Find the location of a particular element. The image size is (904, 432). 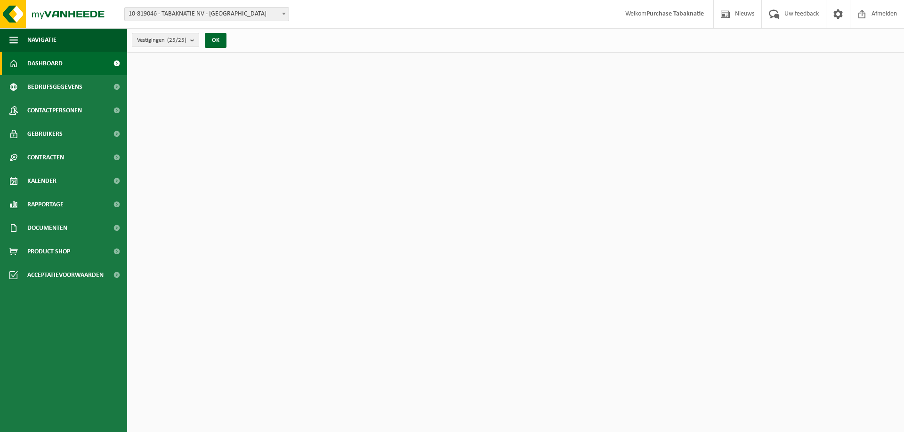

span: Rapportage is located at coordinates (45, 205).